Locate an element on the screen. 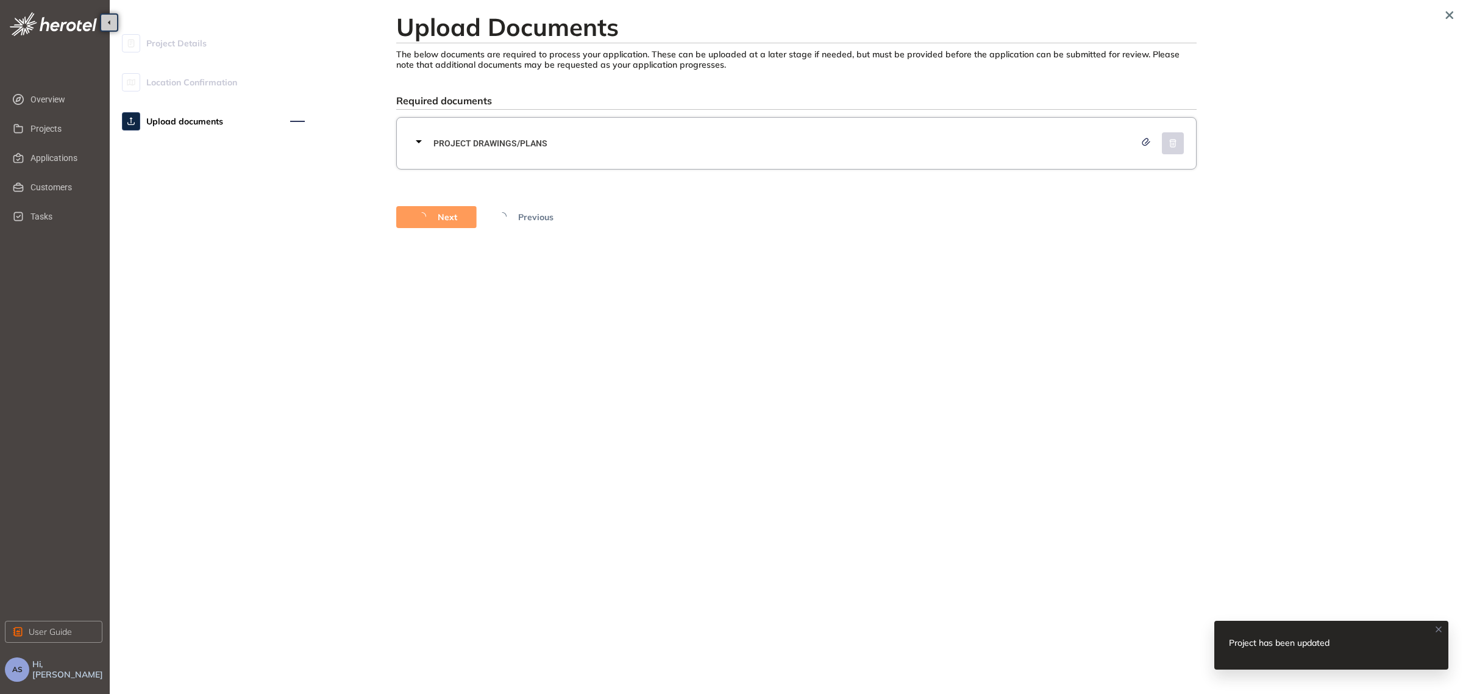  h2: Upload Documents is located at coordinates (796, 27).